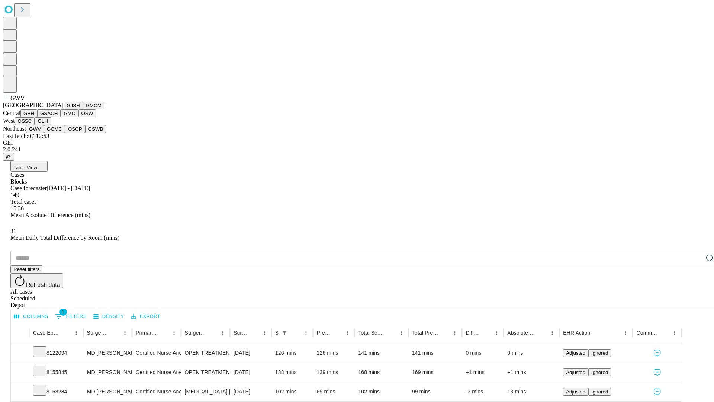  Describe the element at coordinates (435, 372) in the screenshot. I see `div: 169 mins` at that location.